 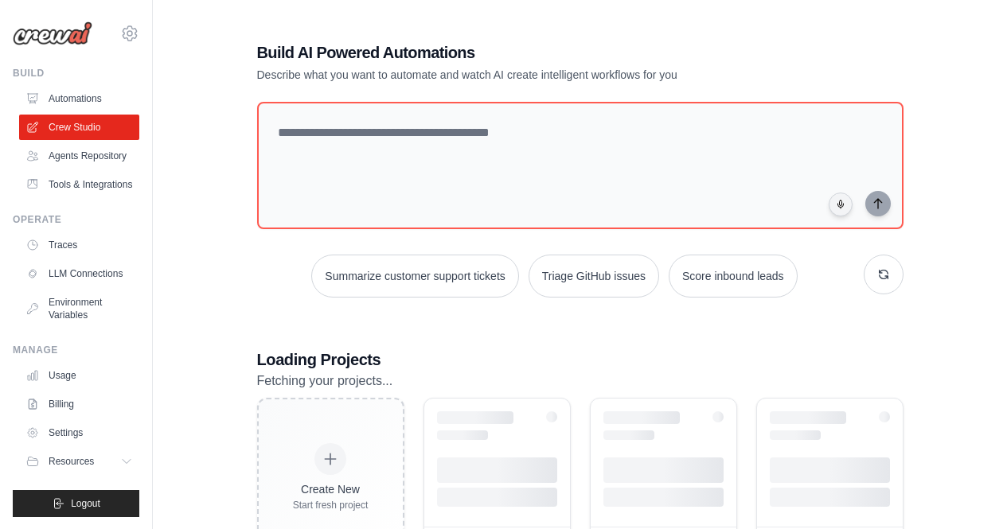 I want to click on span: Resources, so click(x=71, y=462).